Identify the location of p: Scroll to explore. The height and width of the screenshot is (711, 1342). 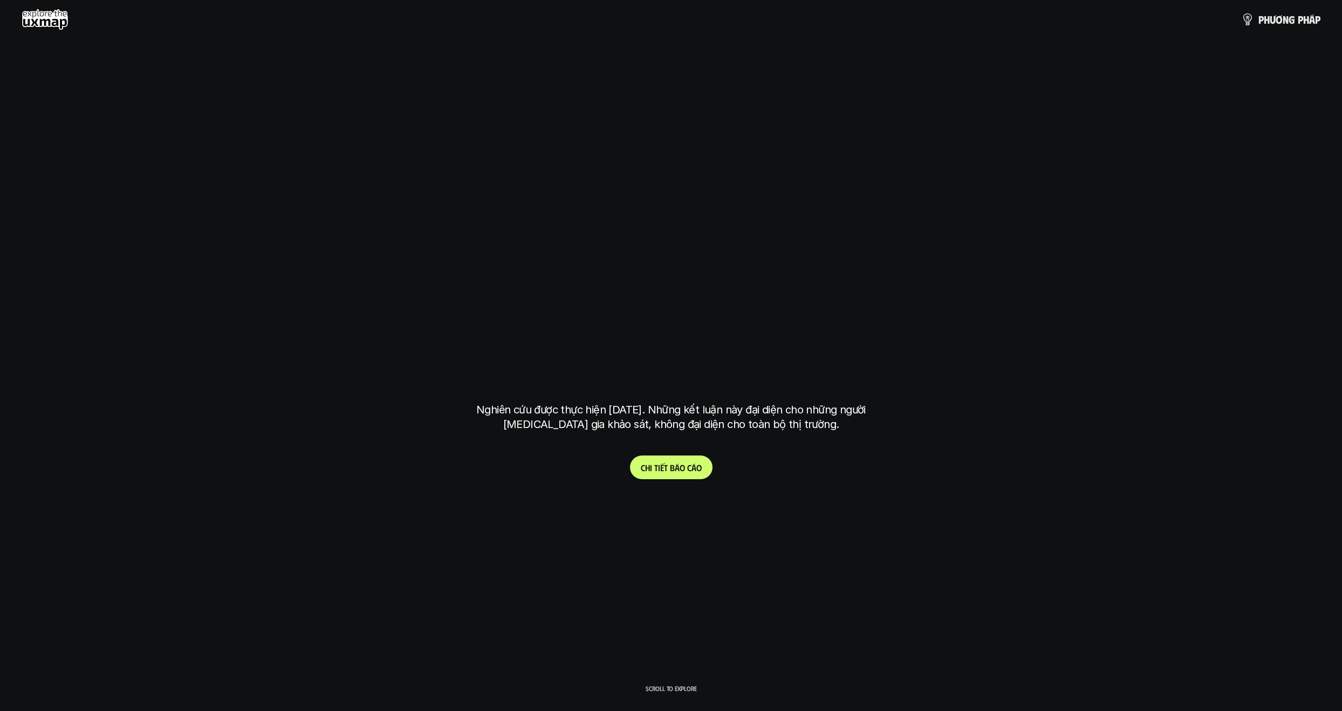
(671, 689).